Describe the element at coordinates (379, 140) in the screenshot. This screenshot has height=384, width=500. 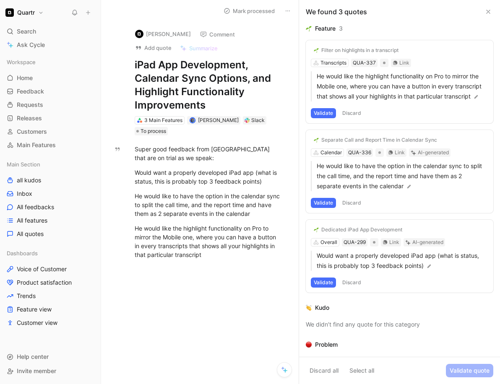
I see `div: Separate Call and Report Time in Calendar Sync` at that location.